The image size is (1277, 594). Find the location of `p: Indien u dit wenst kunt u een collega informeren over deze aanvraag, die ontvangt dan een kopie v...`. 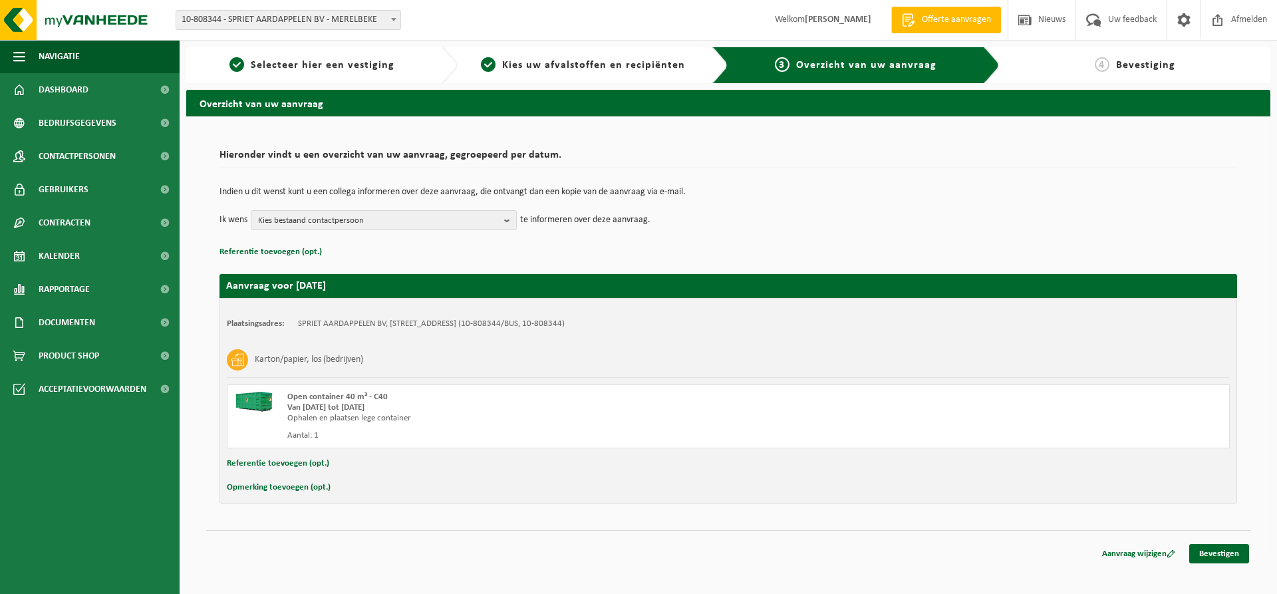

p: Indien u dit wenst kunt u een collega informeren over deze aanvraag, die ontvangt dan een kopie v... is located at coordinates (728, 192).